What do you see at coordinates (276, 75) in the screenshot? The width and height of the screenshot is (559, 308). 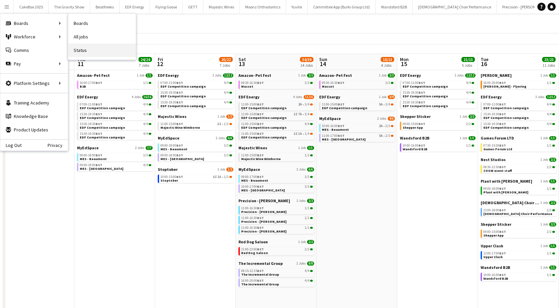 I see `a: Amazon- Pet Fest1 Job3/3` at bounding box center [276, 75].